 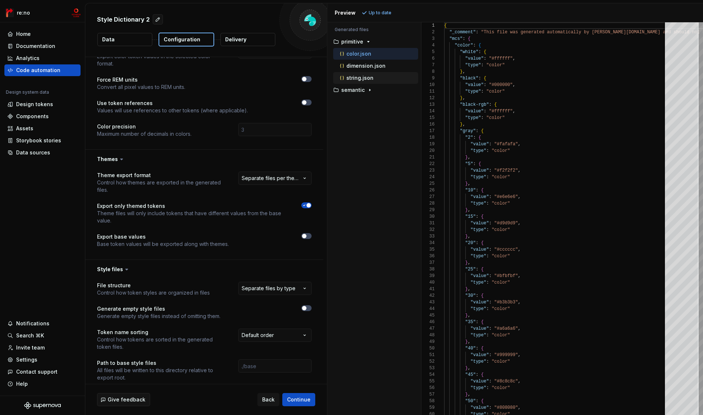 I want to click on span: Back, so click(x=269, y=400).